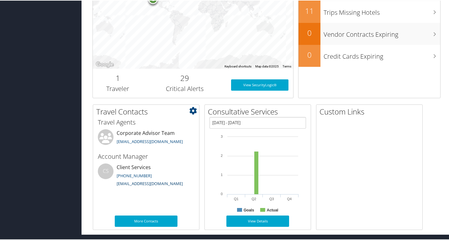  Describe the element at coordinates (146, 156) in the screenshot. I see `h3: Account Manager` at that location.